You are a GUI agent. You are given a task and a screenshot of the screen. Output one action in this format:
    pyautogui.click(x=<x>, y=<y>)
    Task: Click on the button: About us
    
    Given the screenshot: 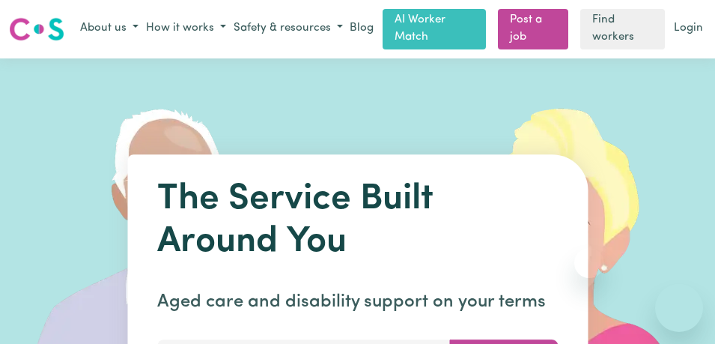 What is the action you would take?
    pyautogui.click(x=109, y=28)
    